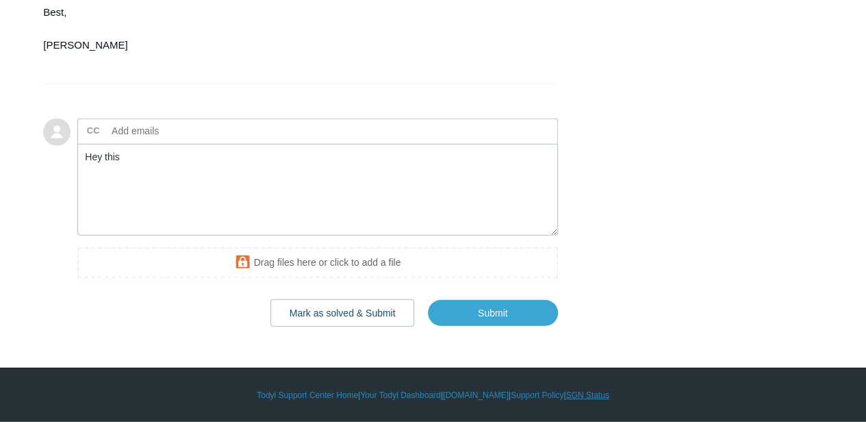  Describe the element at coordinates (493, 313) in the screenshot. I see `input: Submit` at that location.